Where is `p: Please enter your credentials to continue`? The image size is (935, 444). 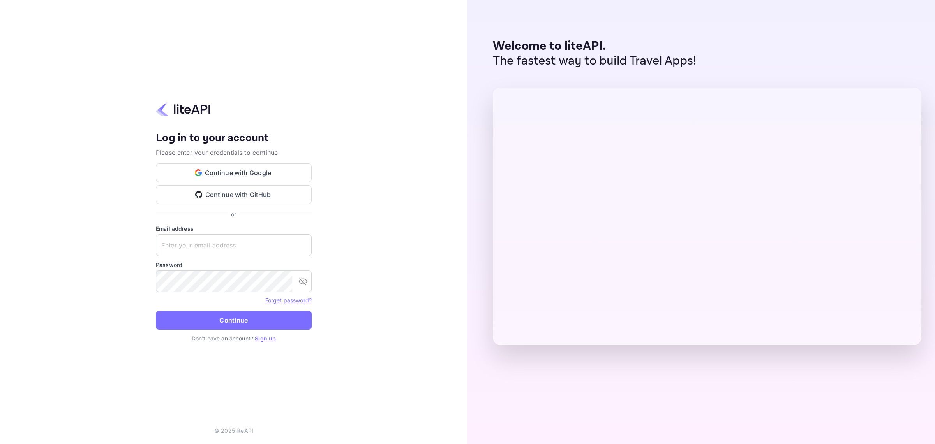 p: Please enter your credentials to continue is located at coordinates (234, 153).